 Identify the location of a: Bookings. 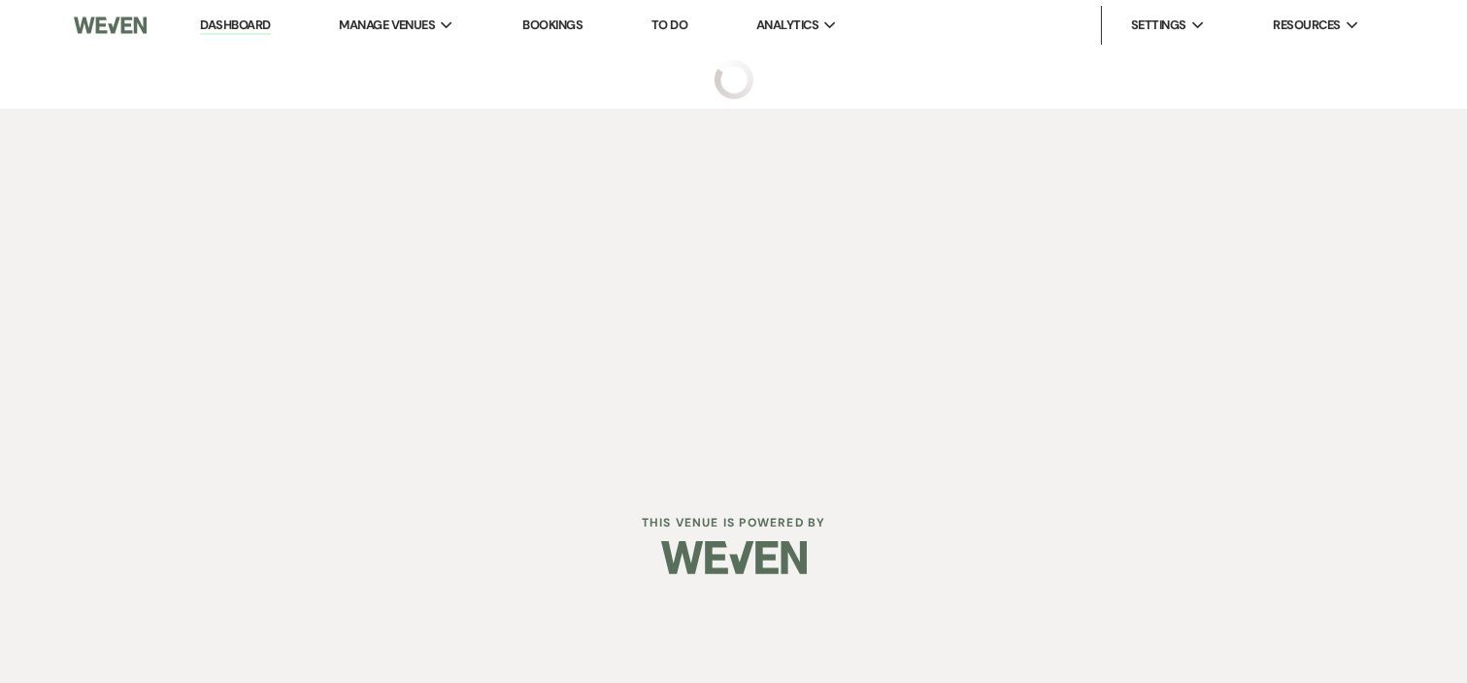
(552, 24).